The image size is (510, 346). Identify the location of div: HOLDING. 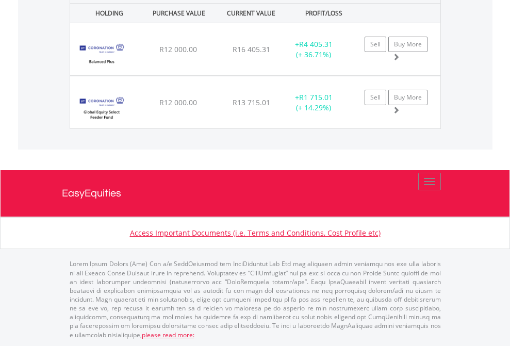
(106, 13).